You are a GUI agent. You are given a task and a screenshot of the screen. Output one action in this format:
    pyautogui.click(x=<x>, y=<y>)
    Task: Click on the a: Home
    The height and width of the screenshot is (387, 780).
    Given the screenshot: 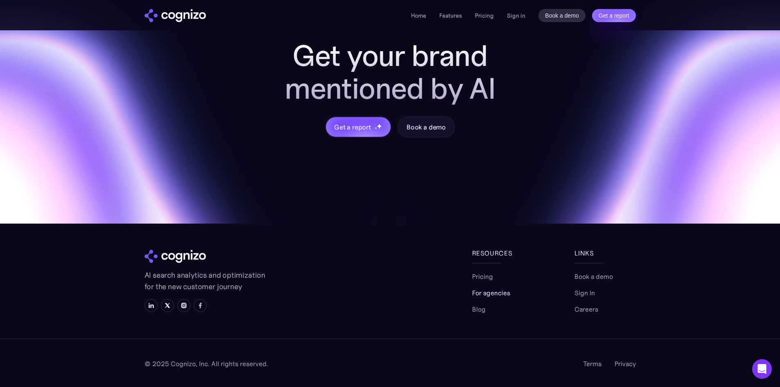 What is the action you would take?
    pyautogui.click(x=419, y=16)
    